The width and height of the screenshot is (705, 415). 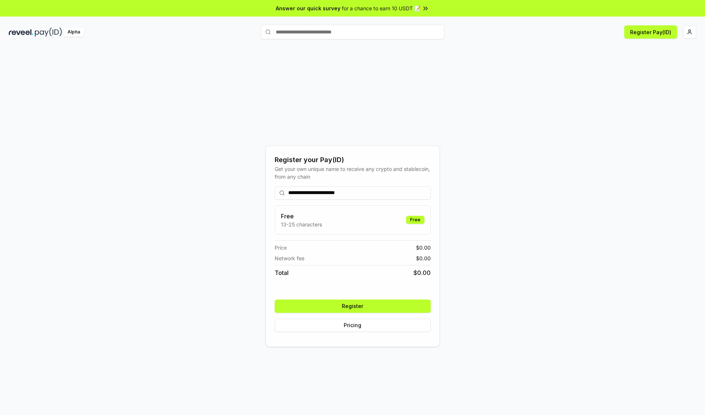 I want to click on span: Total, so click(x=282, y=272).